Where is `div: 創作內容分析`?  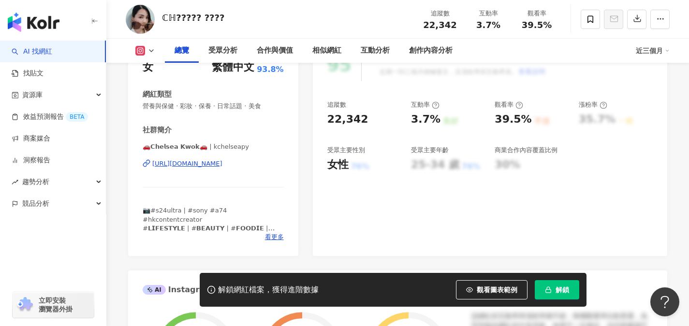 div: 創作內容分析 is located at coordinates (431, 51).